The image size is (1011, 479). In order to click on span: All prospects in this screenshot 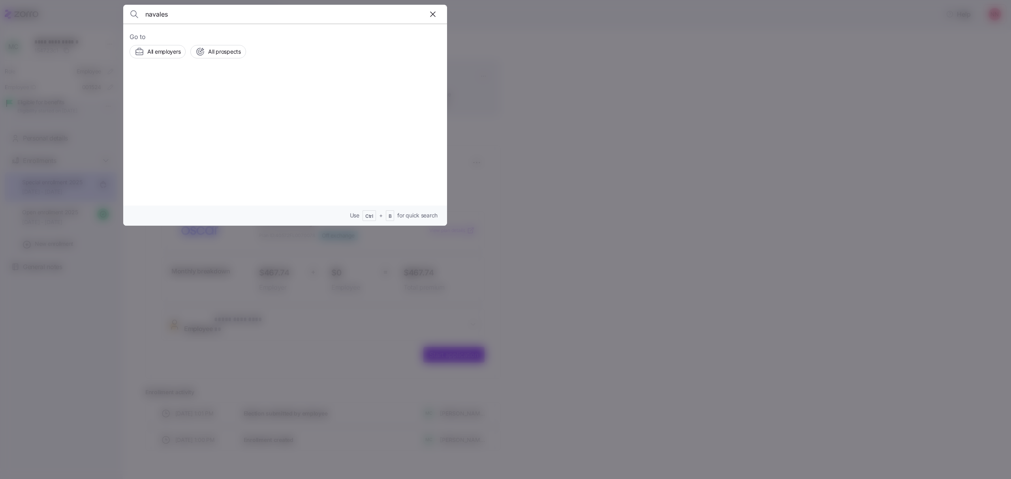, I will do `click(224, 52)`.